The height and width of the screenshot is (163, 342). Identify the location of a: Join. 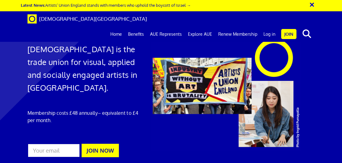
(289, 34).